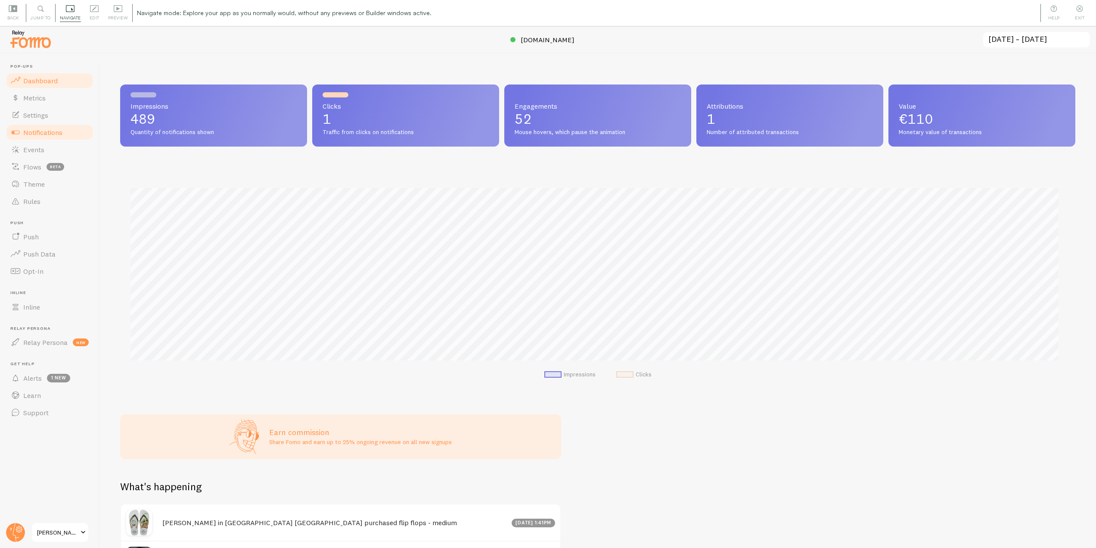 This screenshot has height=548, width=1096. What do you see at coordinates (634, 374) in the screenshot?
I see `li: Clicks` at bounding box center [634, 374].